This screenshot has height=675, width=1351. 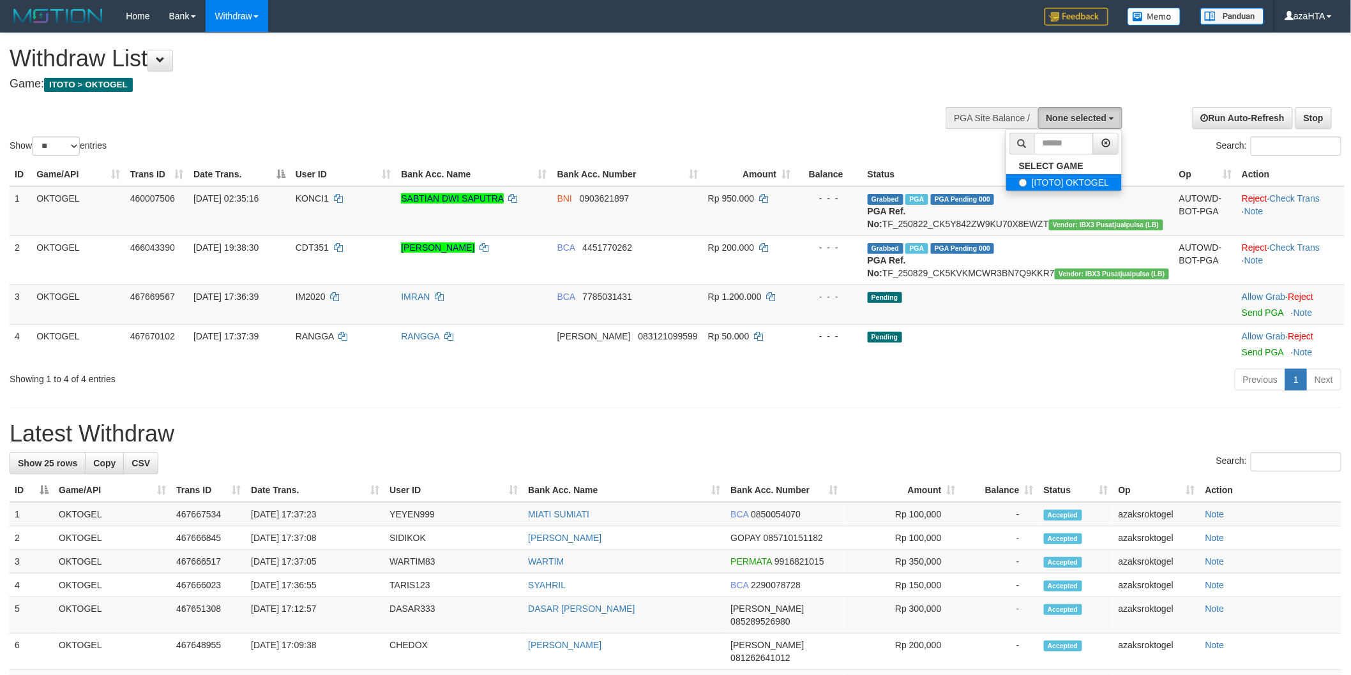 What do you see at coordinates (312, 199) in the screenshot?
I see `span: KONCI1` at bounding box center [312, 199].